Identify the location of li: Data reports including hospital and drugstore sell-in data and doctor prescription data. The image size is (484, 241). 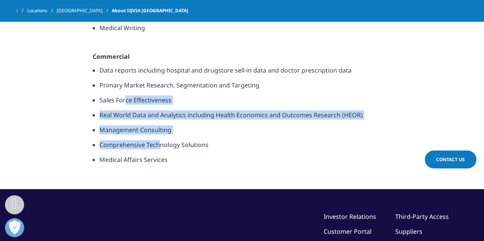
(245, 73).